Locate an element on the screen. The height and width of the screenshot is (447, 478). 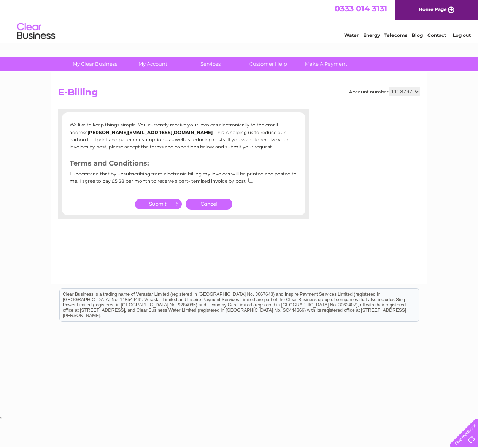
span: 0333 014 3131 is located at coordinates (361, 8).